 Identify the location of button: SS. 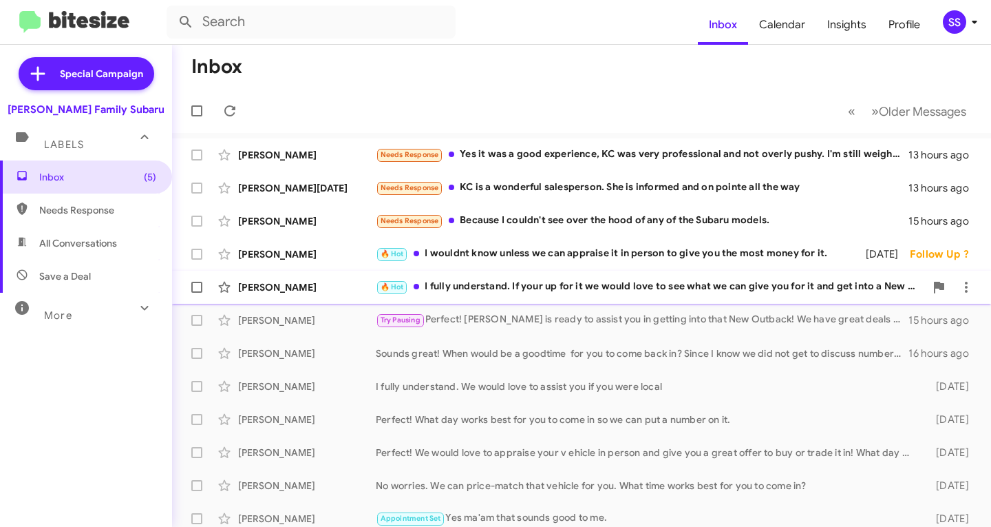
(953, 22).